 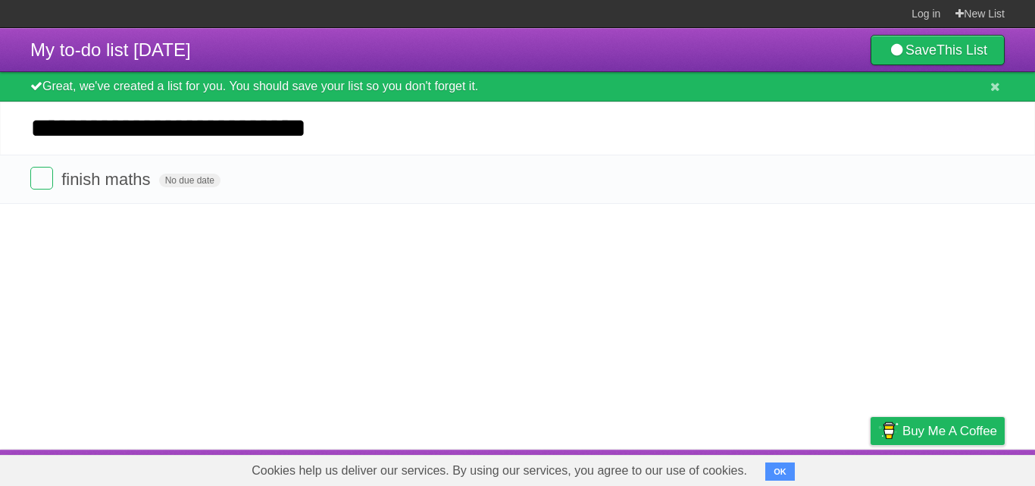 I want to click on span: finish maths, so click(x=108, y=179).